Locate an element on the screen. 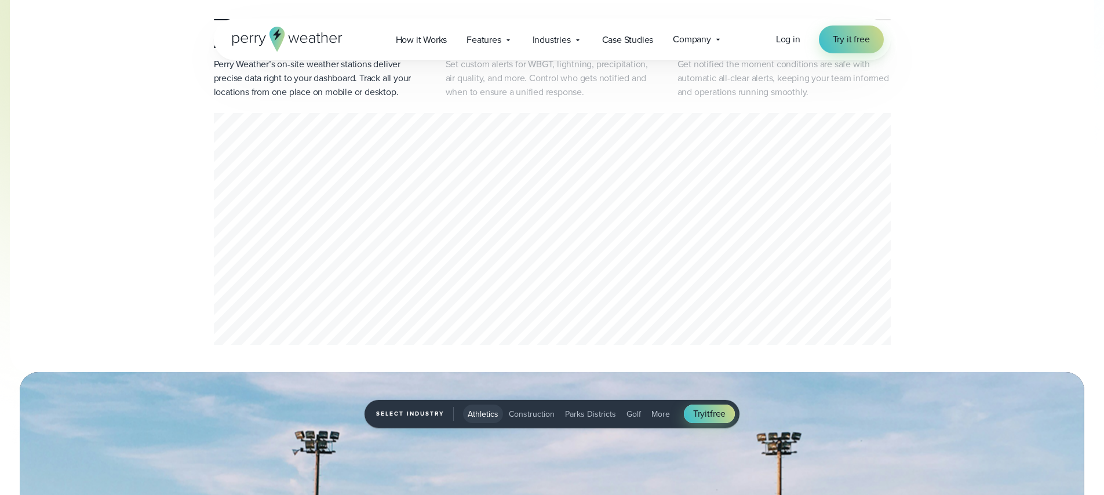  span: Try it free is located at coordinates (852, 39).